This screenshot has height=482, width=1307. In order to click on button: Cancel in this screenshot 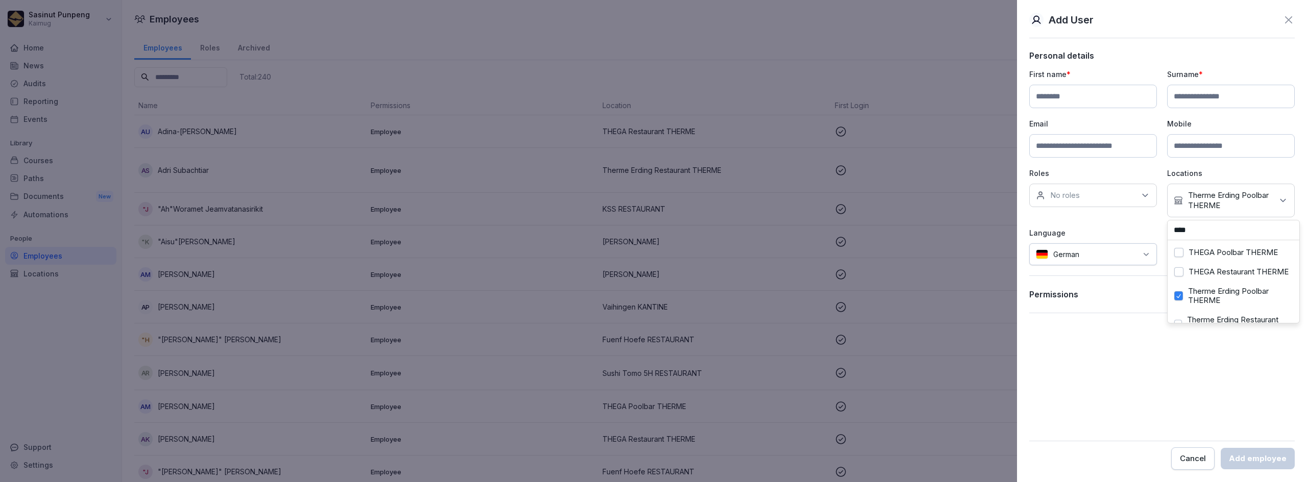, I will do `click(1192, 459)`.